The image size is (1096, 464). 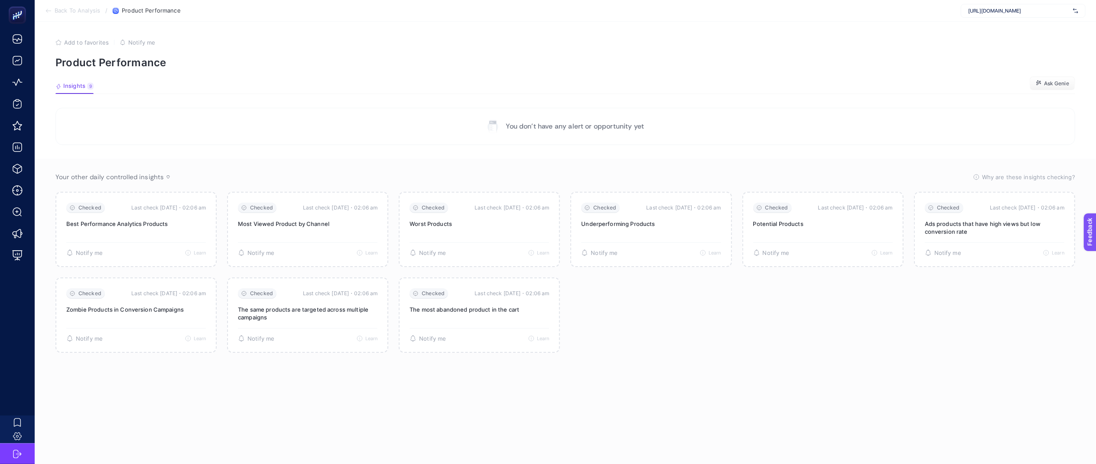 I want to click on div: 9, so click(x=90, y=86).